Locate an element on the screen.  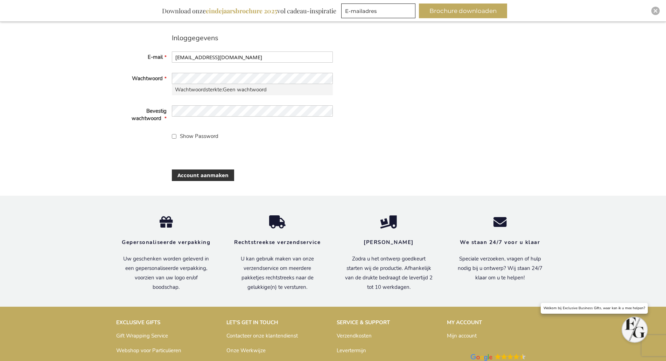
strong: MY ACCOUNT is located at coordinates (464, 322).